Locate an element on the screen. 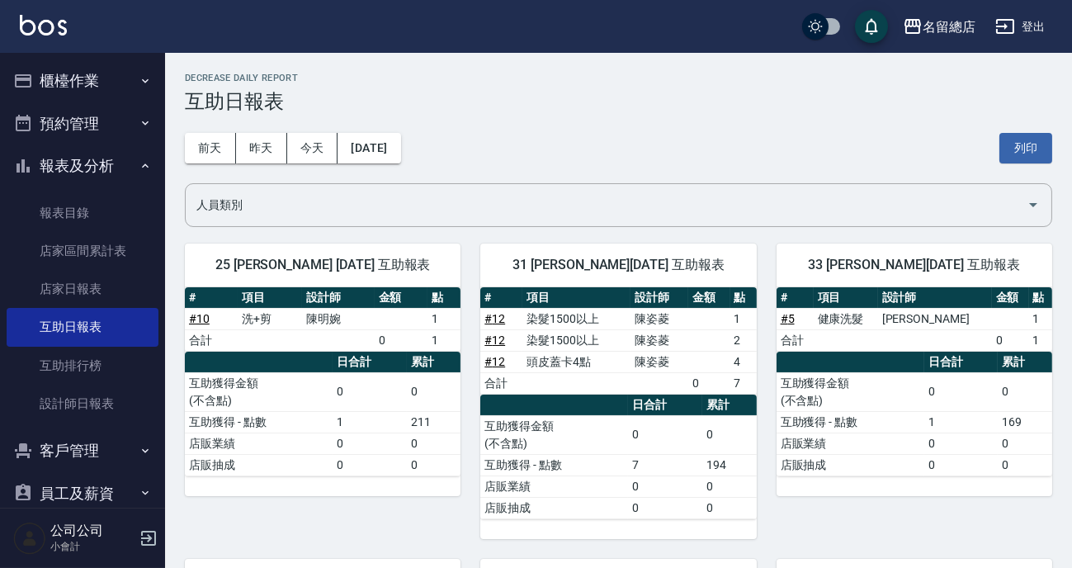  p: 小會計 is located at coordinates (92, 546).